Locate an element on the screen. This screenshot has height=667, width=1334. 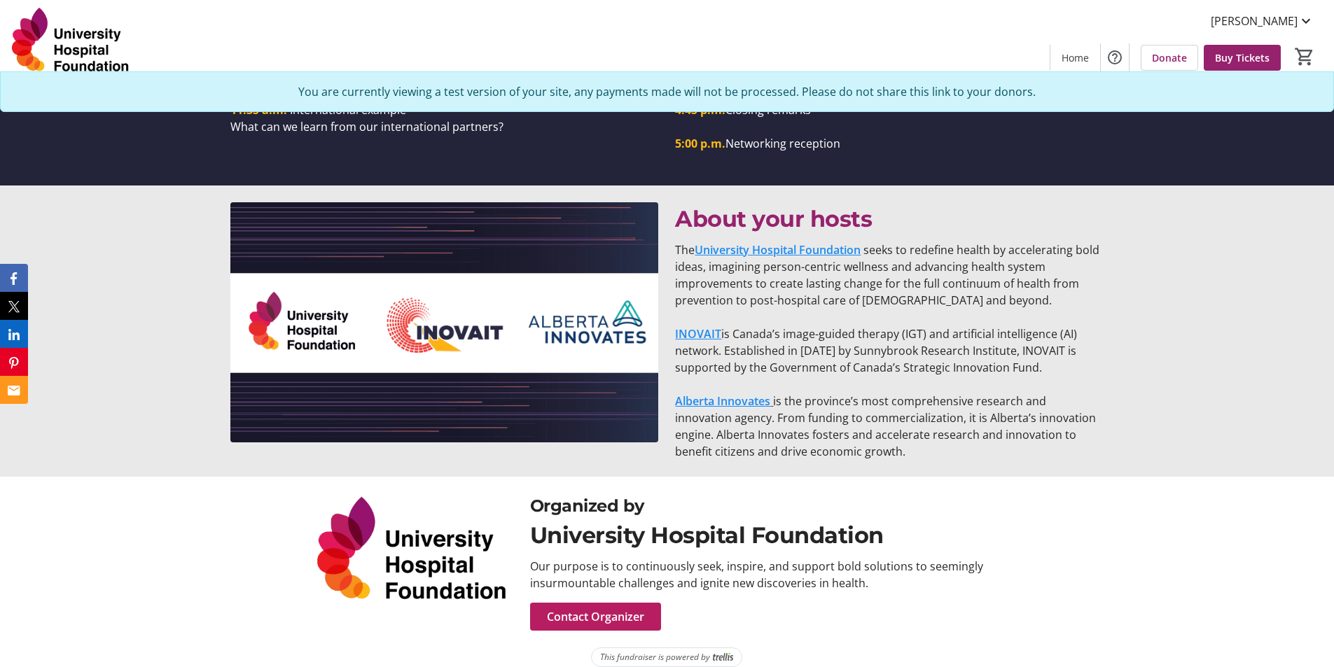
span: Donate is located at coordinates (1169, 57).